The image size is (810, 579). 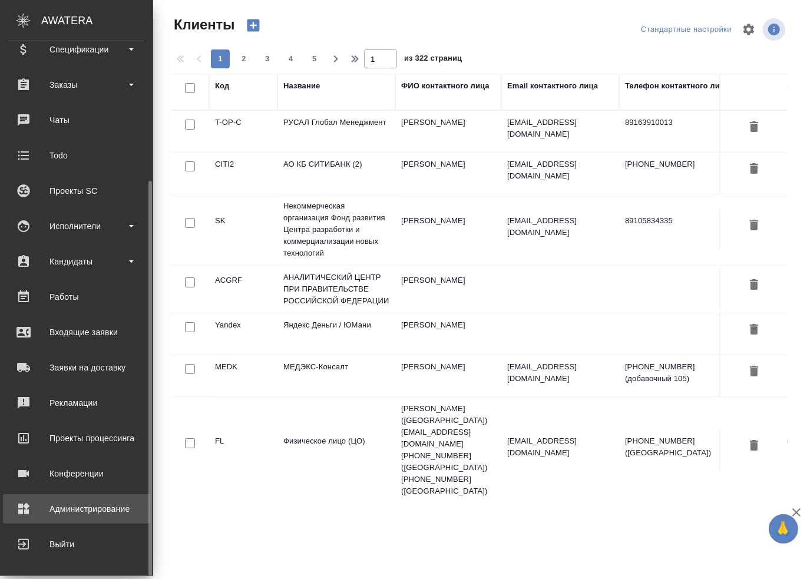 I want to click on div: Проекты SC, so click(x=77, y=191).